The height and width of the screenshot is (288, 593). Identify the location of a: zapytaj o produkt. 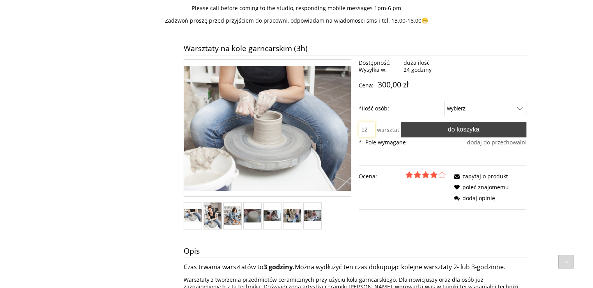
(480, 176).